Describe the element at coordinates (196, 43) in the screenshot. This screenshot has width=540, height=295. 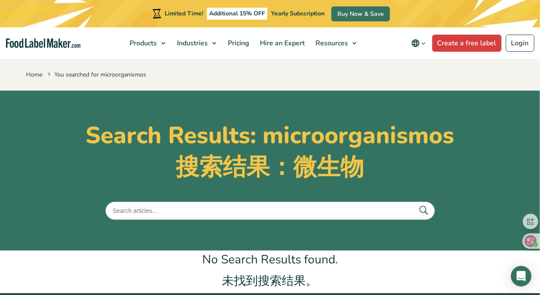
I see `a: Industries` at that location.